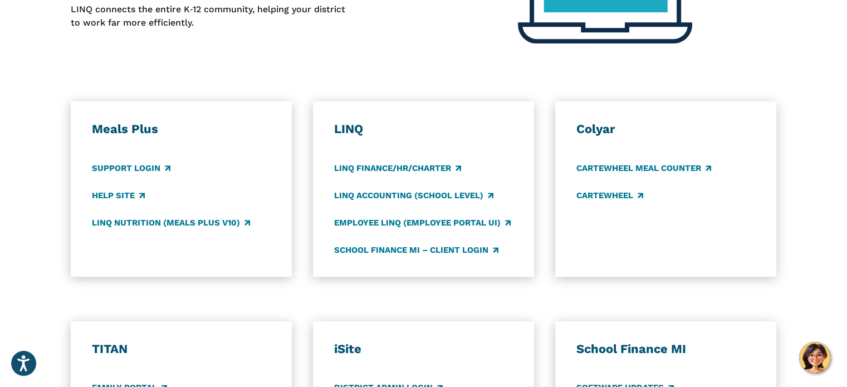 This screenshot has width=847, height=387. I want to click on a: CARTEWHEEL Meal Counter, so click(643, 168).